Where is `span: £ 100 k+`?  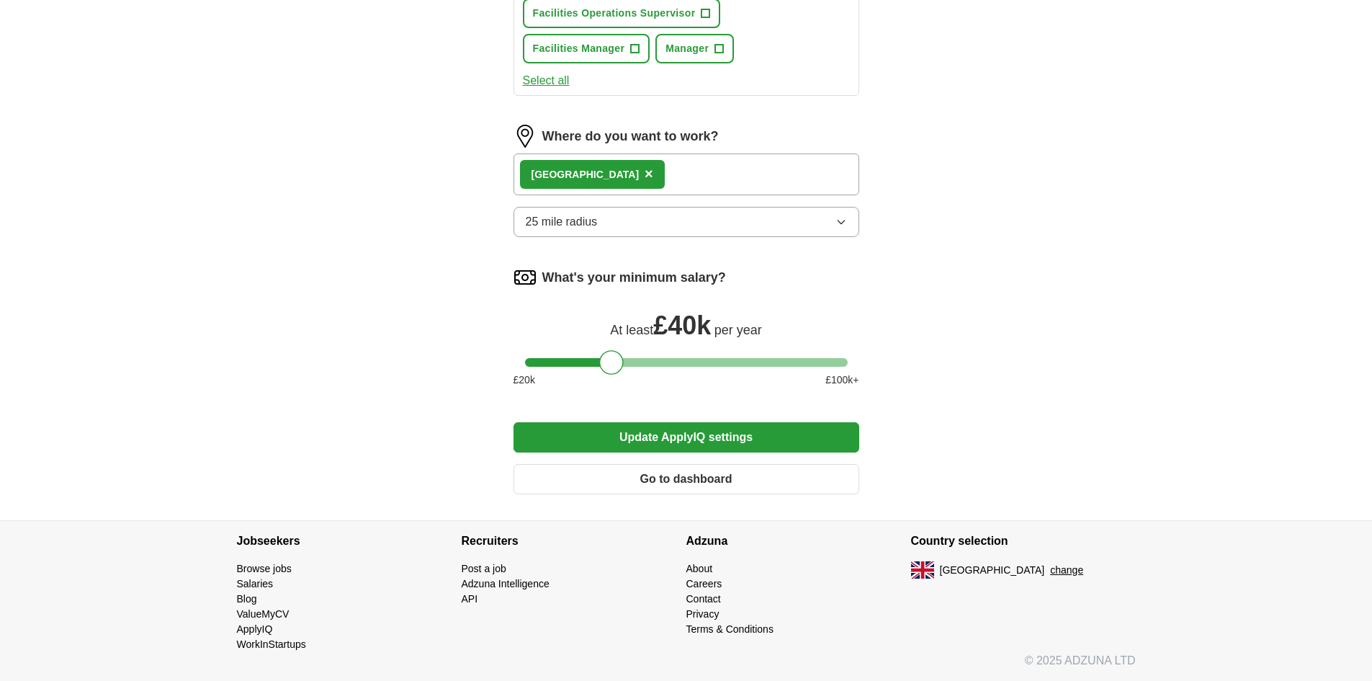 span: £ 100 k+ is located at coordinates (842, 380).